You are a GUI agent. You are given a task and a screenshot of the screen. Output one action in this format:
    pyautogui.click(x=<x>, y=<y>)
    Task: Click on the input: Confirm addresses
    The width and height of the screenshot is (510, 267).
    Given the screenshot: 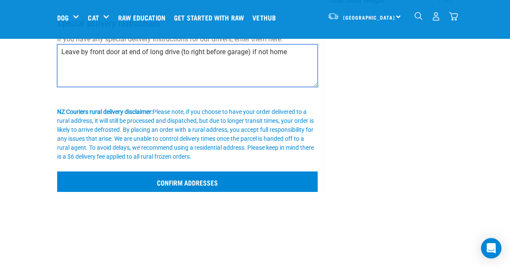 What is the action you would take?
    pyautogui.click(x=187, y=182)
    